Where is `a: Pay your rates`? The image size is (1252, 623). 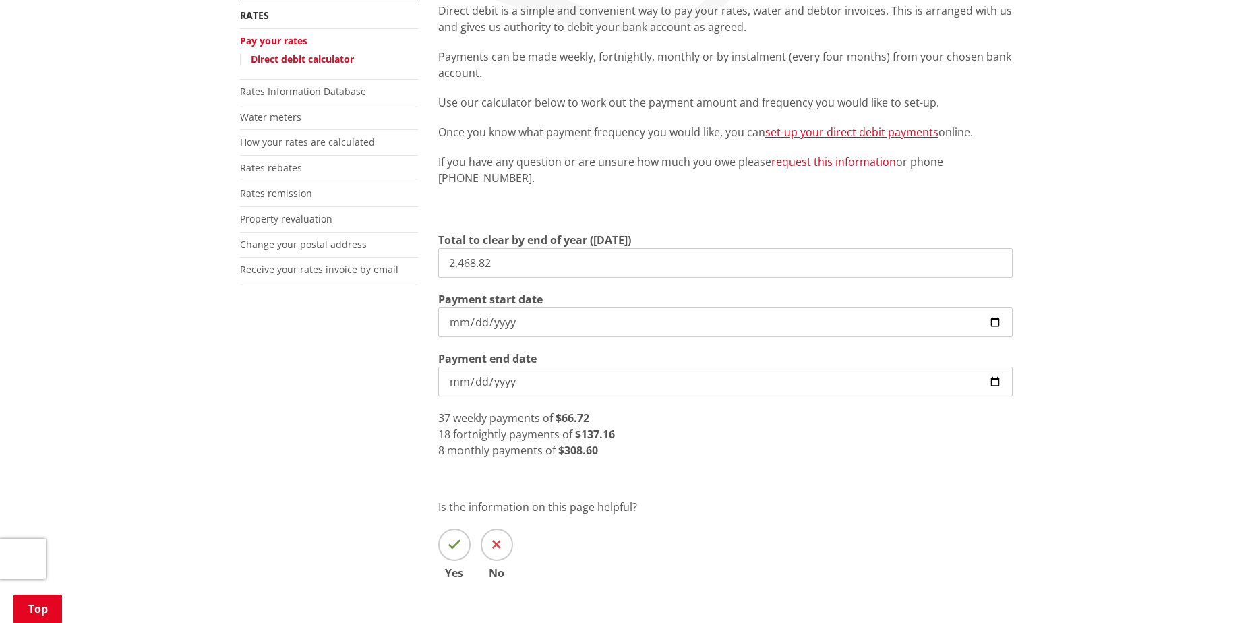
a: Pay your rates is located at coordinates (274, 40).